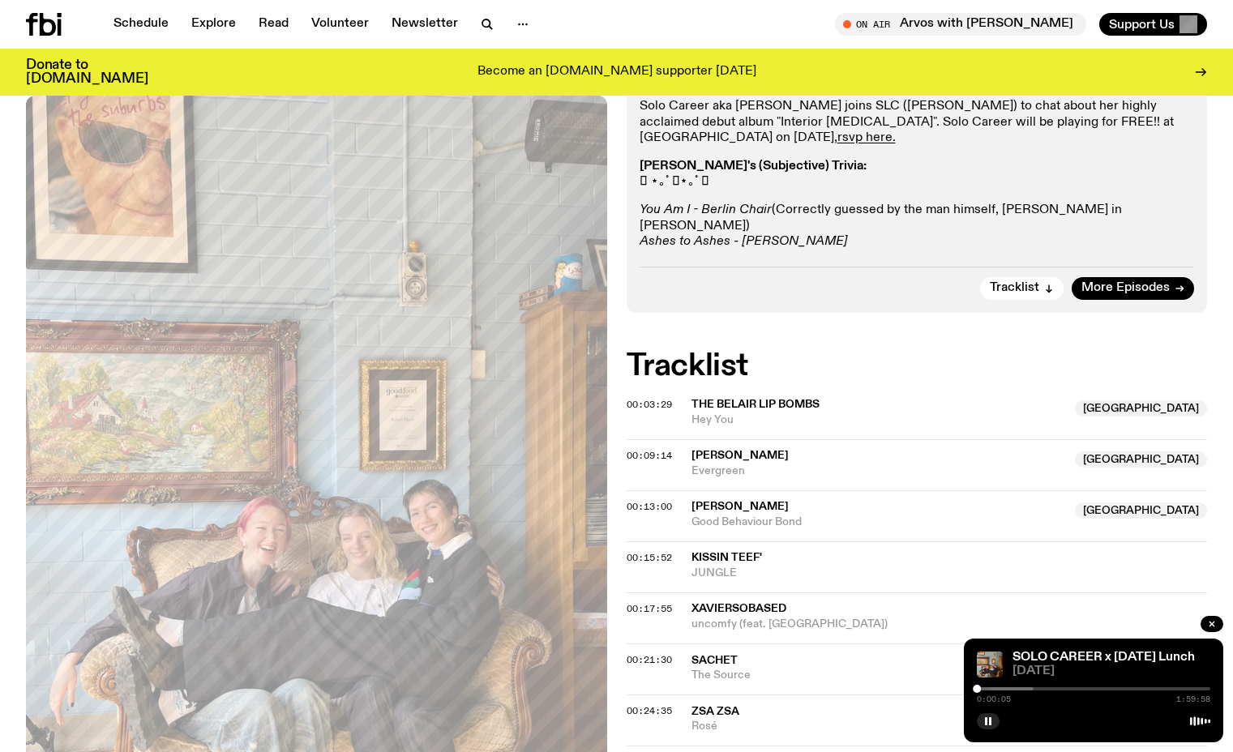 This screenshot has height=752, width=1233. What do you see at coordinates (1014, 288) in the screenshot?
I see `span: Tracklist` at bounding box center [1014, 288].